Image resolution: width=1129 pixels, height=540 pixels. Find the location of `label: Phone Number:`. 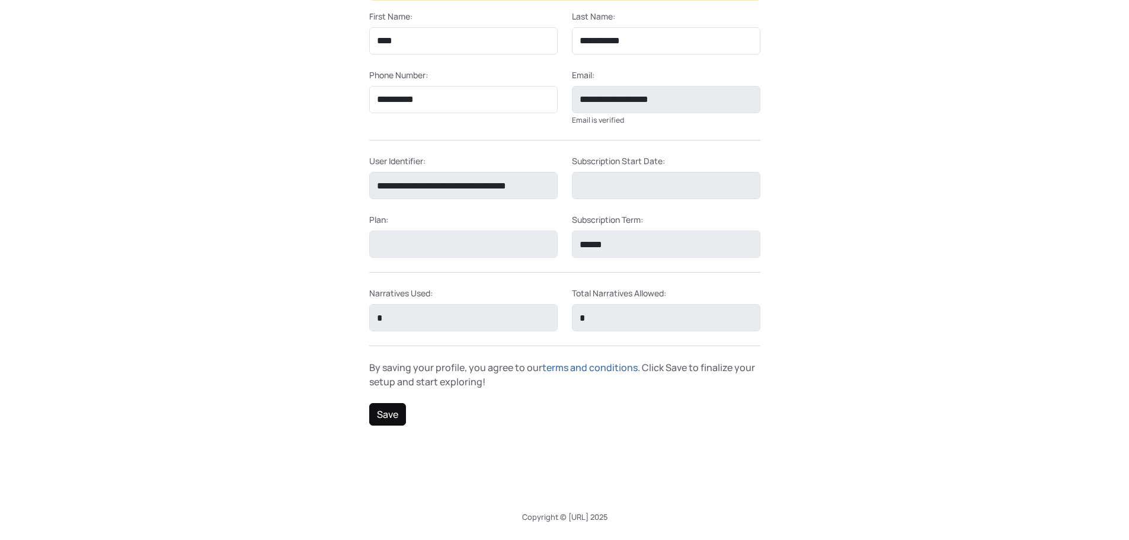

label: Phone Number: is located at coordinates (398, 75).